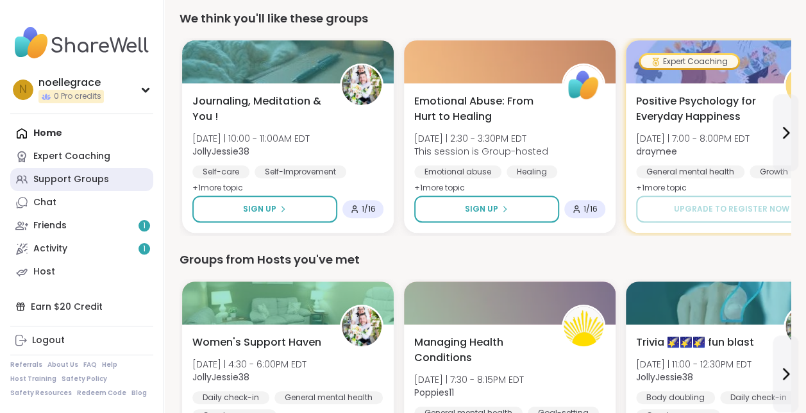  I want to click on span: Managing Health Conditions, so click(481, 350).